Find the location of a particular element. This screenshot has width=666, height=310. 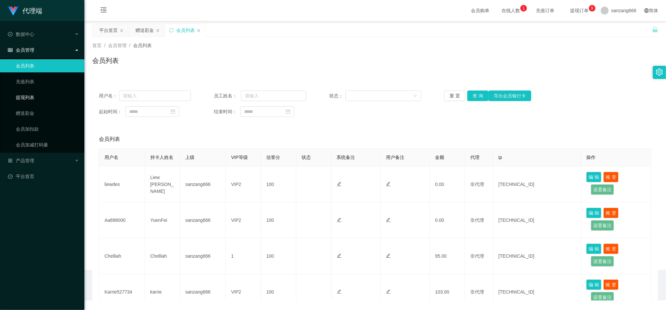

span: 员工姓名： is located at coordinates (227, 96).